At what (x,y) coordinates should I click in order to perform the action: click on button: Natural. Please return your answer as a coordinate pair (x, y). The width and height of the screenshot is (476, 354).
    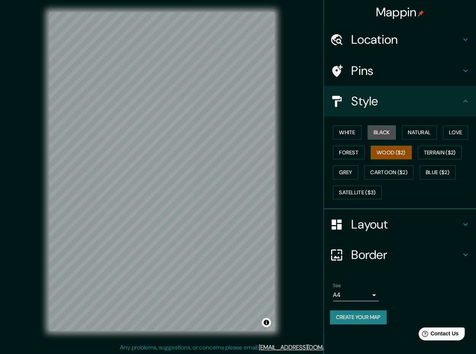
    Looking at the image, I should click on (419, 132).